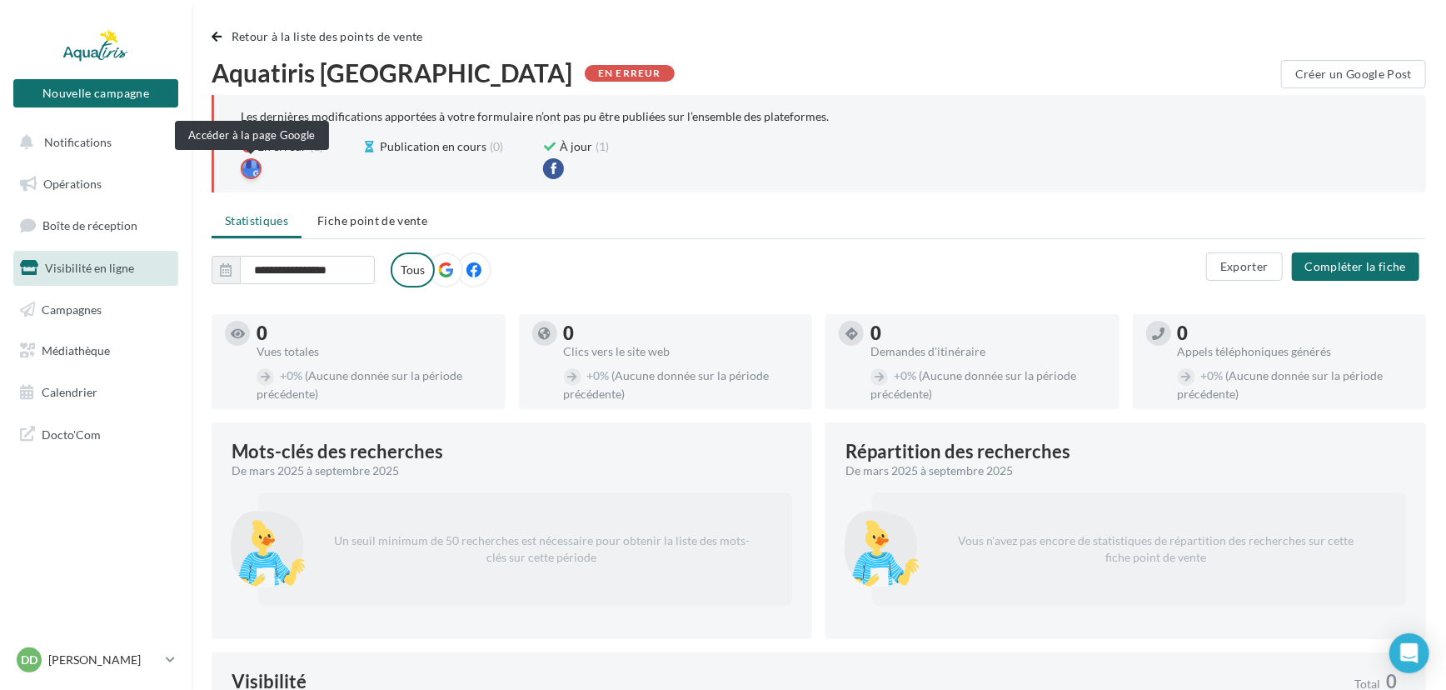  Describe the element at coordinates (681, 352) in the screenshot. I see `div: Clics vers le site web` at that location.